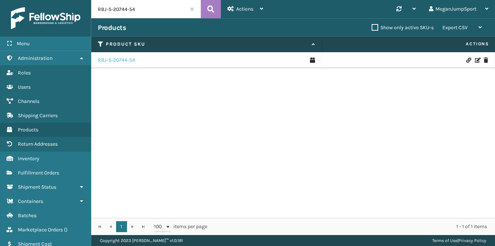 This screenshot has height=246, width=495. I want to click on h3: Products, so click(112, 28).